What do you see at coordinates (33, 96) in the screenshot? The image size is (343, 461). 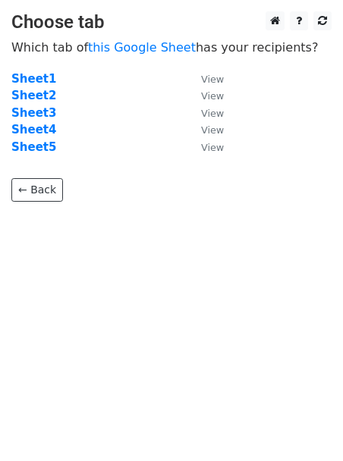 I see `a: Sheet2` at bounding box center [33, 96].